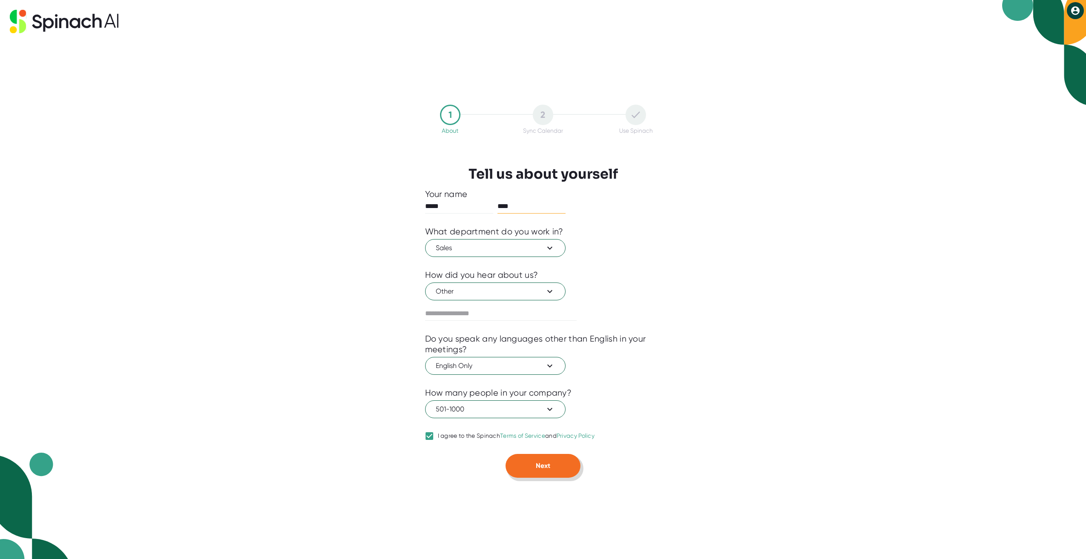 This screenshot has width=1086, height=559. I want to click on button: Next, so click(543, 466).